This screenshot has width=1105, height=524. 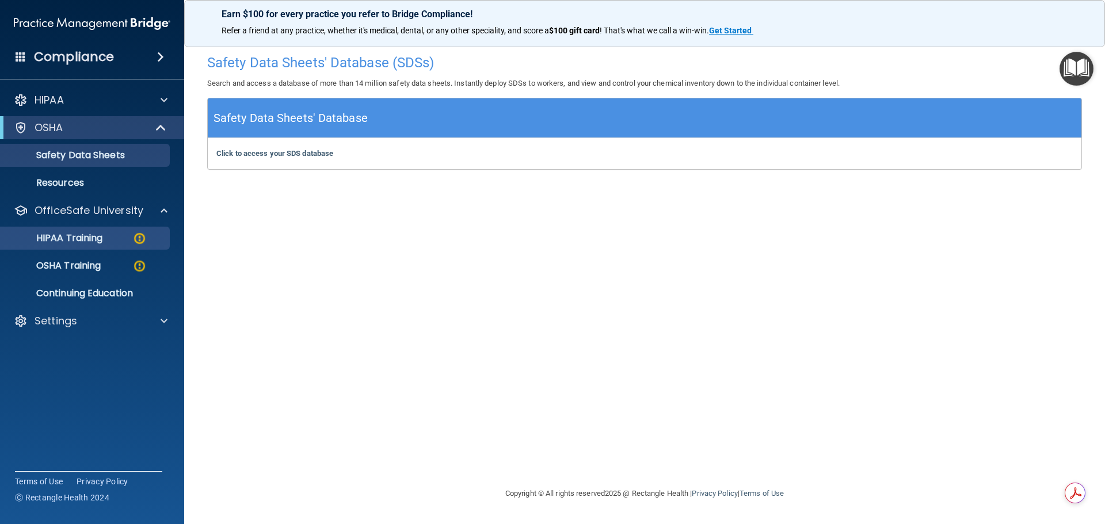 What do you see at coordinates (74, 57) in the screenshot?
I see `h4: Compliance` at bounding box center [74, 57].